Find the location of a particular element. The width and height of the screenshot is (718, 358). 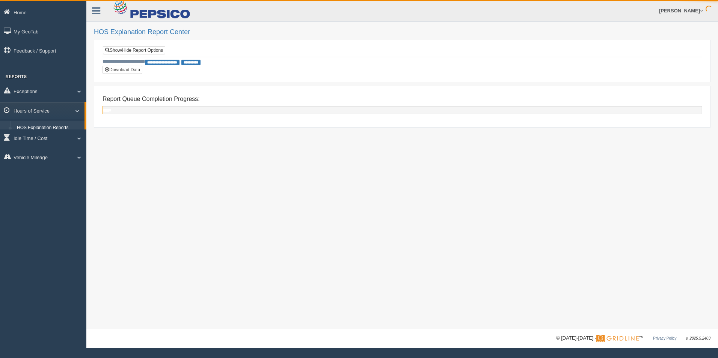

h2: HOS Explanation Report Center is located at coordinates (402, 32).